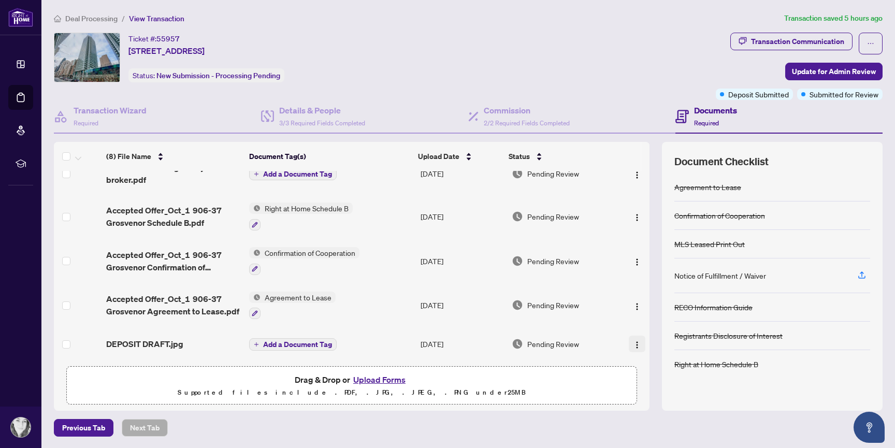 The image size is (895, 448). What do you see at coordinates (304, 261) in the screenshot?
I see `button: Status IconConfirmation of Cooperation` at bounding box center [304, 261].